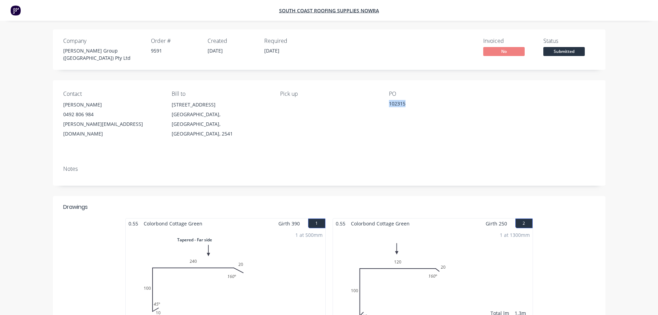 The image size is (658, 315). What do you see at coordinates (112, 114) in the screenshot?
I see `div: 0492 806 984` at bounding box center [112, 114].